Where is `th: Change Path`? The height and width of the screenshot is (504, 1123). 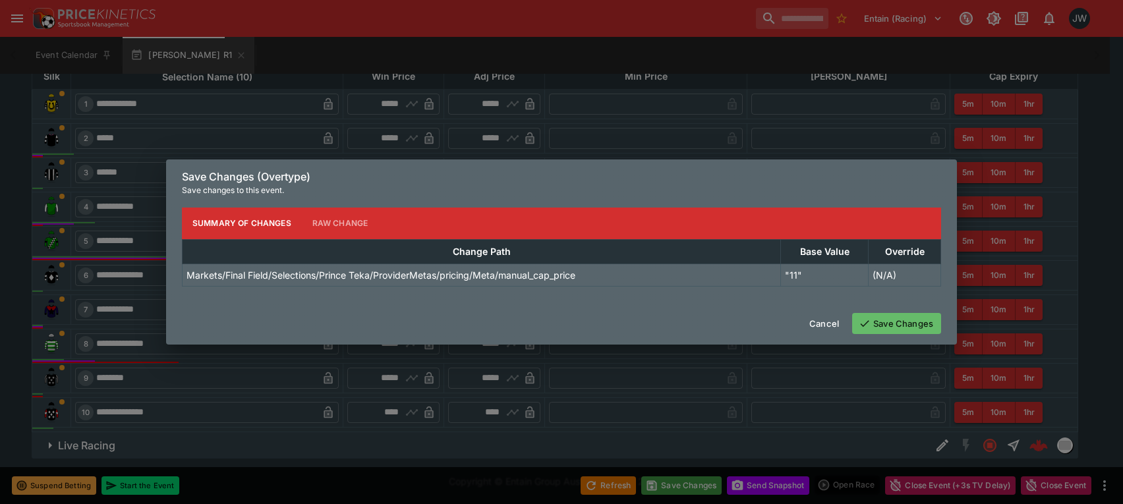 th: Change Path is located at coordinates (482, 251).